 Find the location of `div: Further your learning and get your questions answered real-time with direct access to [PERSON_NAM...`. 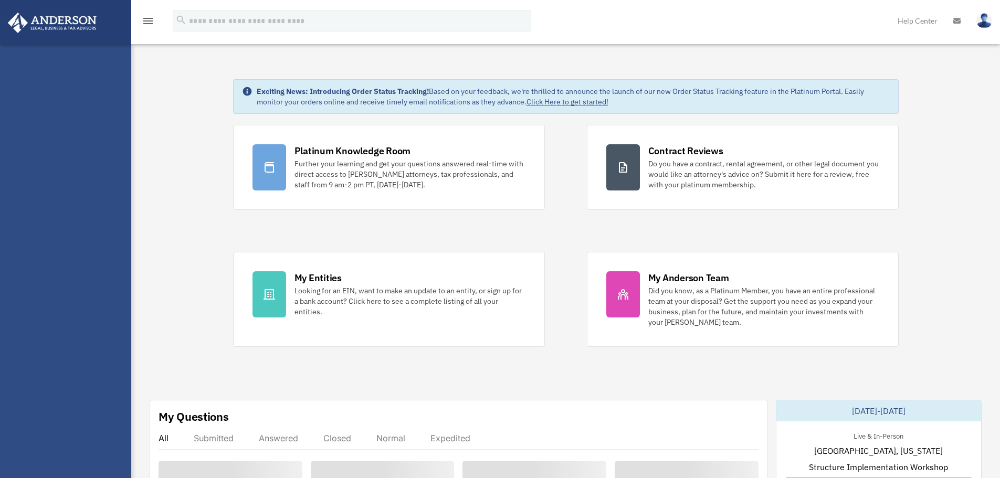

div: Further your learning and get your questions answered real-time with direct access to [PERSON_NAM... is located at coordinates (410, 174).